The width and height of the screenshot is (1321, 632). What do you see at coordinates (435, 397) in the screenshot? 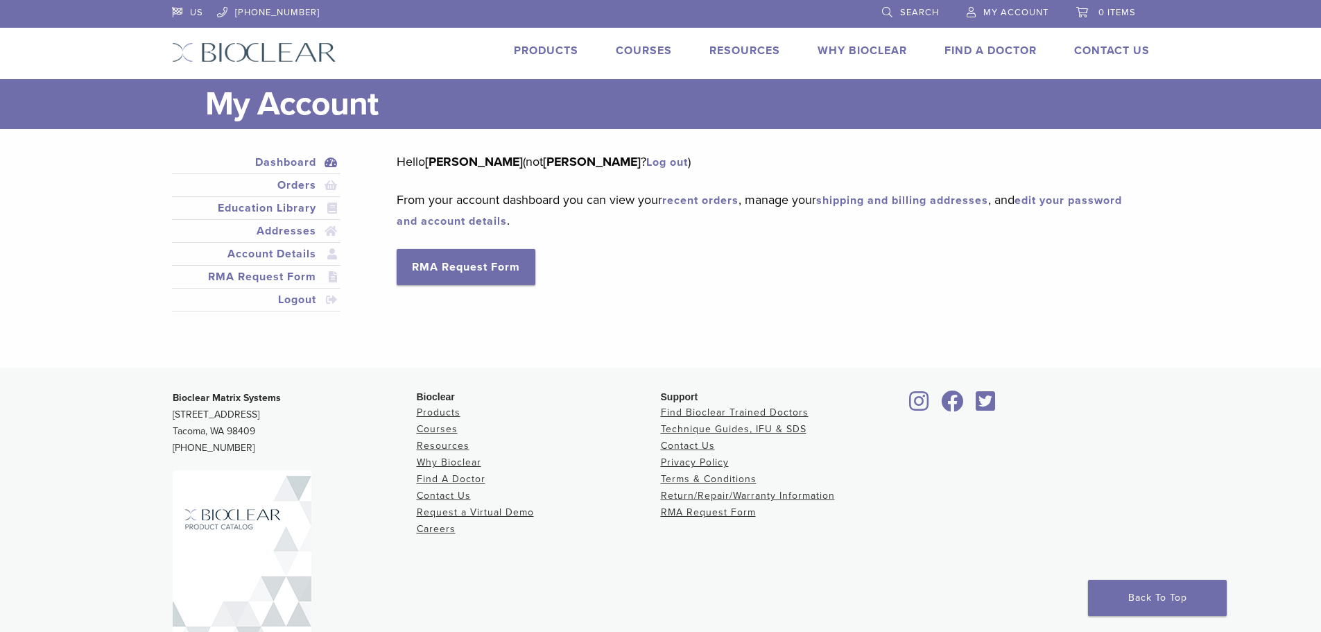
I see `span: Bioclear` at bounding box center [435, 397].